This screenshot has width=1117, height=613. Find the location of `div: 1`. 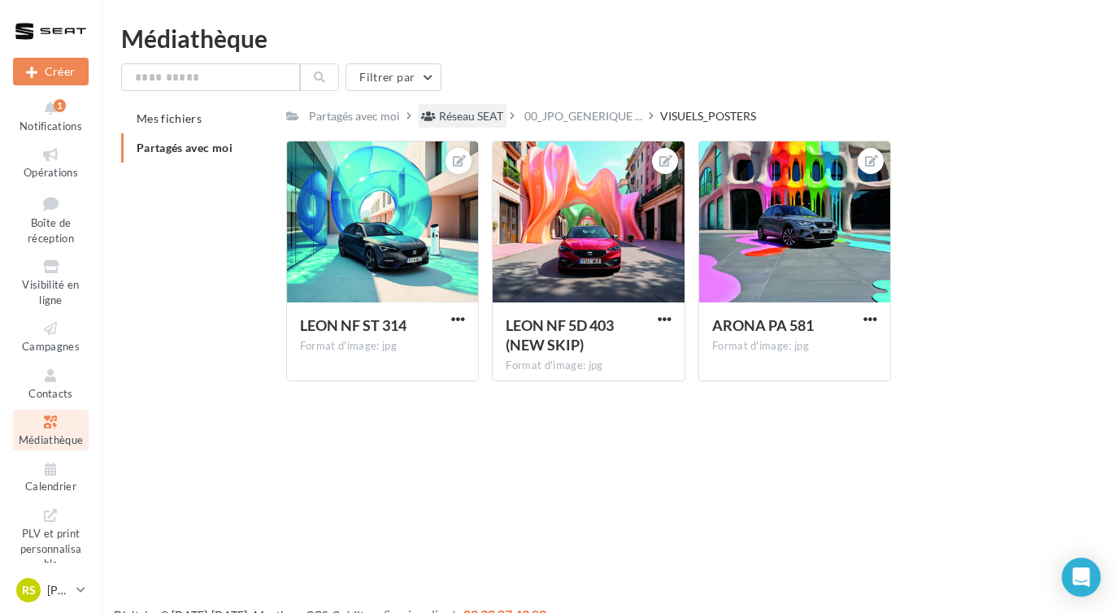

div: 1 is located at coordinates (59, 106).